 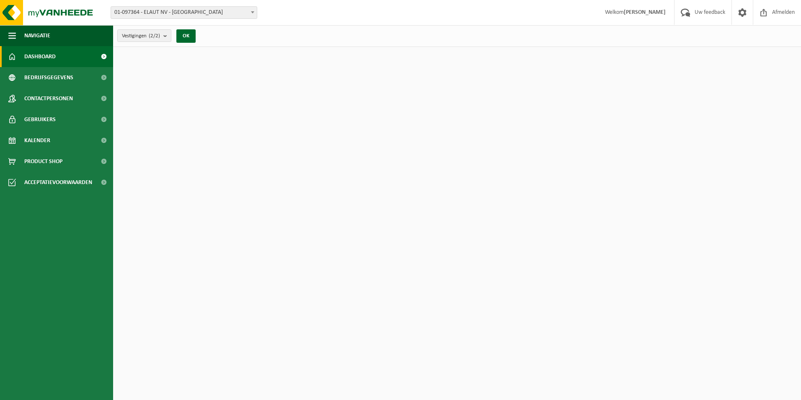 What do you see at coordinates (58, 182) in the screenshot?
I see `span: Acceptatievoorwaarden` at bounding box center [58, 182].